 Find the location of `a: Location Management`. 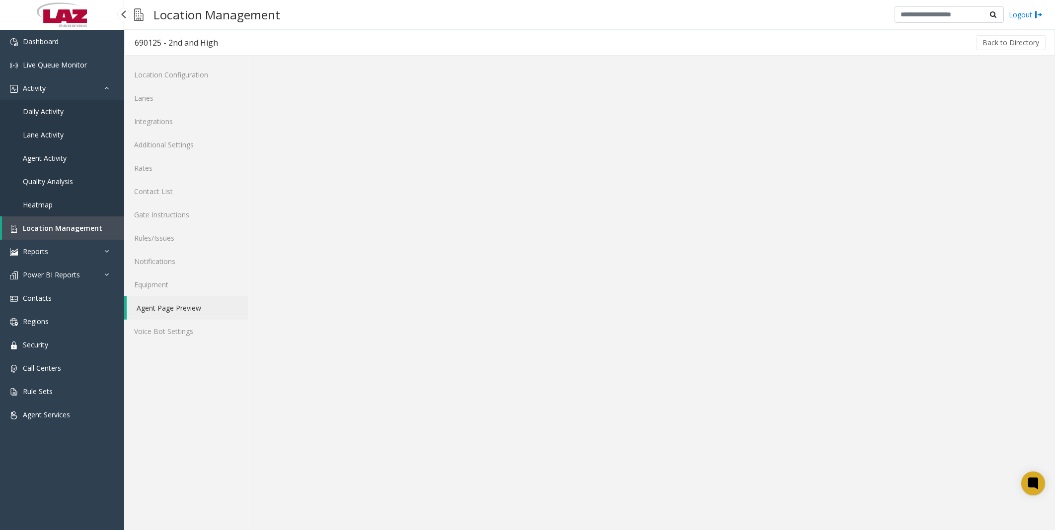

a: Location Management is located at coordinates (63, 228).